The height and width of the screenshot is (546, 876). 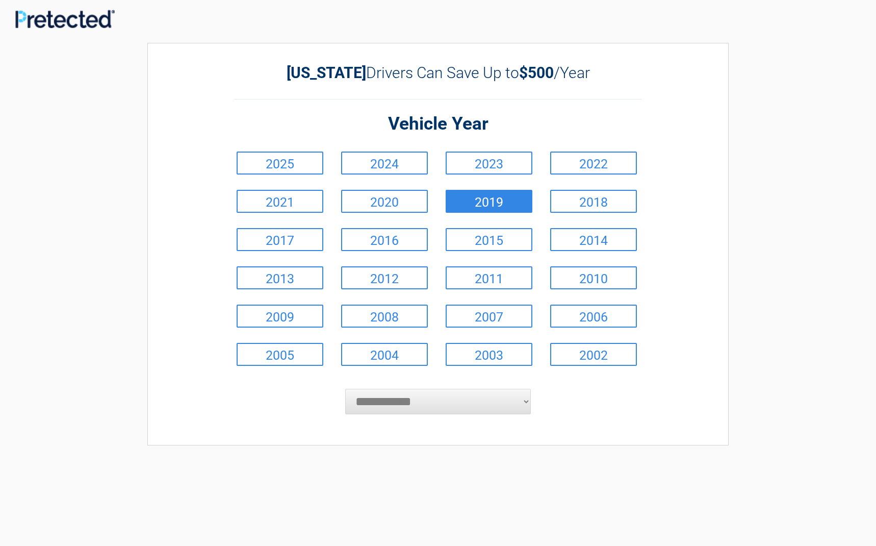 What do you see at coordinates (384, 277) in the screenshot?
I see `a: 2012` at bounding box center [384, 277].